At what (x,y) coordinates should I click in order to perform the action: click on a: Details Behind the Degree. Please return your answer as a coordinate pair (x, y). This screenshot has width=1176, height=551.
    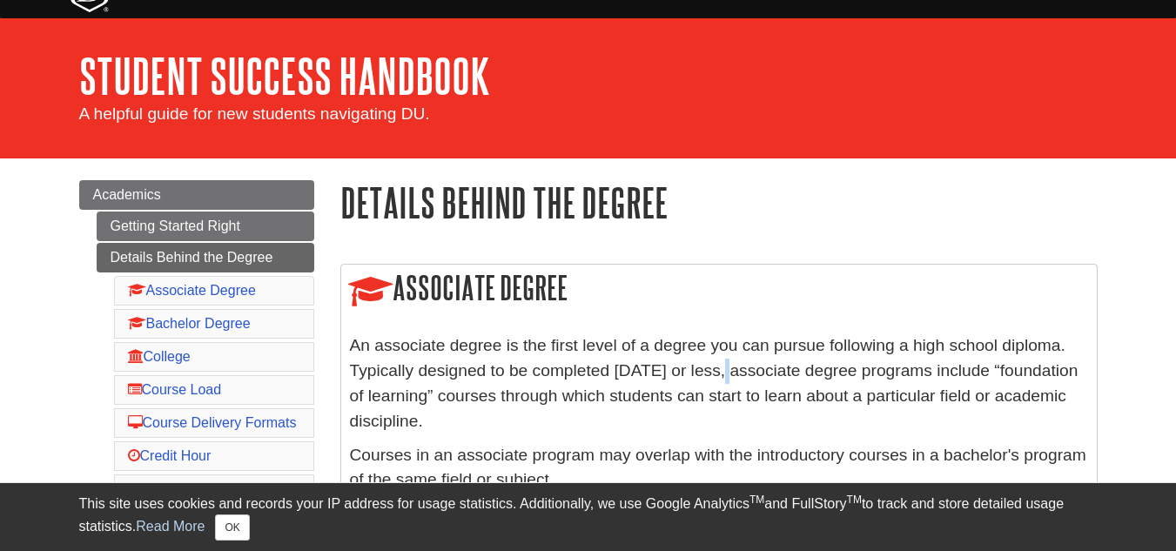
    Looking at the image, I should click on (205, 258).